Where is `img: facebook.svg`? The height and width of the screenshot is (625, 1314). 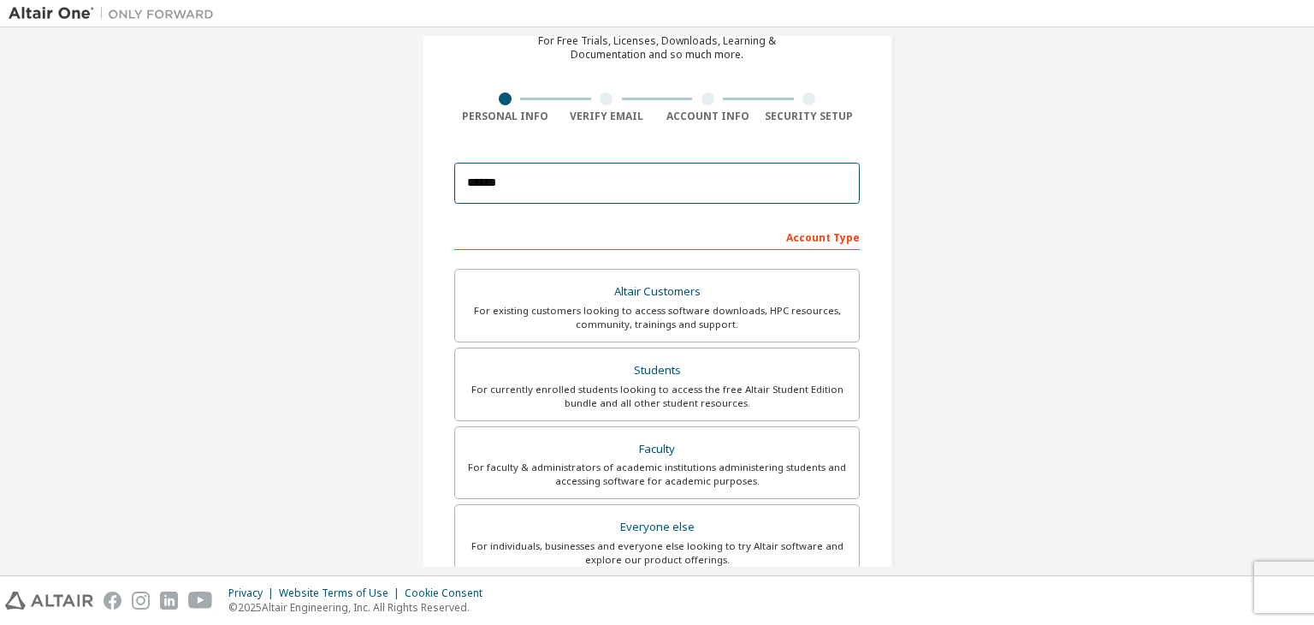
img: facebook.svg is located at coordinates (112, 600).